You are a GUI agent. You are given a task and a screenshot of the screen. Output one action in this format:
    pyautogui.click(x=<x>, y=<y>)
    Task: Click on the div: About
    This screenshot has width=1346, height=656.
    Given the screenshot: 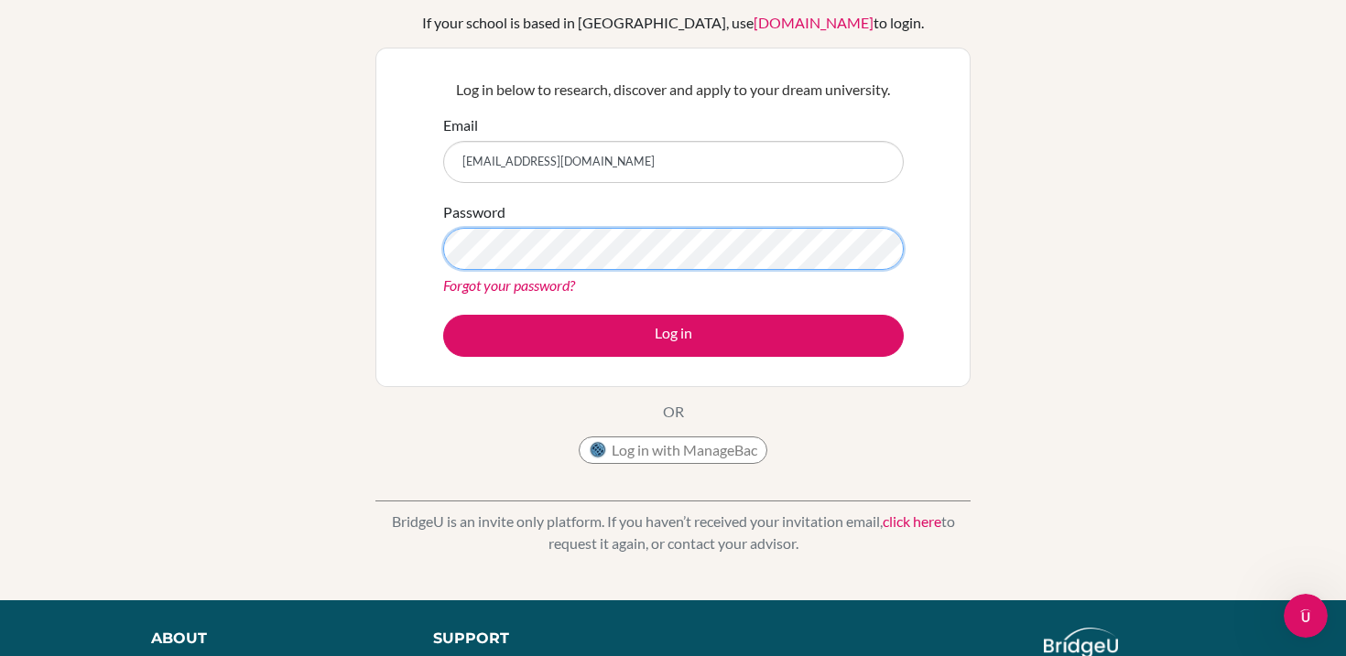 What is the action you would take?
    pyautogui.click(x=271, y=639)
    